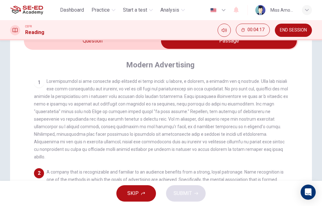  What do you see at coordinates (39, 82) in the screenshot?
I see `div: 1` at bounding box center [39, 82].